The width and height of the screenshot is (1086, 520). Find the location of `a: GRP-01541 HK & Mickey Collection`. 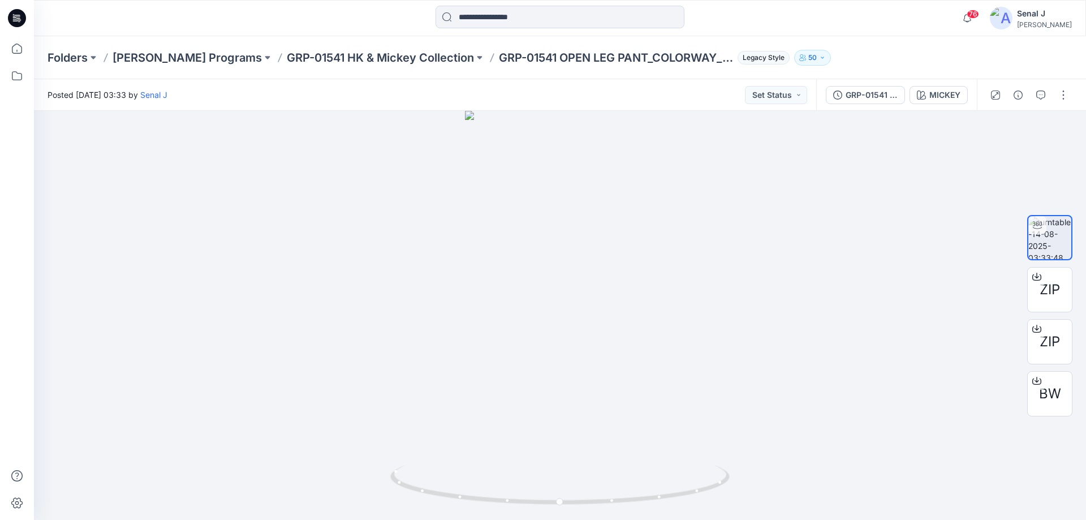

a: GRP-01541 HK & Mickey Collection is located at coordinates (380, 58).